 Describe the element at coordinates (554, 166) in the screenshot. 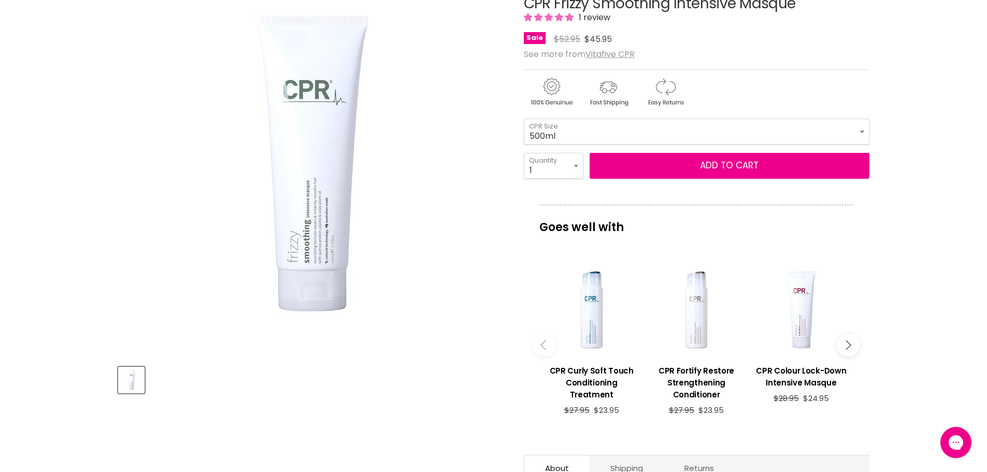

I see `select: Quantity` at that location.